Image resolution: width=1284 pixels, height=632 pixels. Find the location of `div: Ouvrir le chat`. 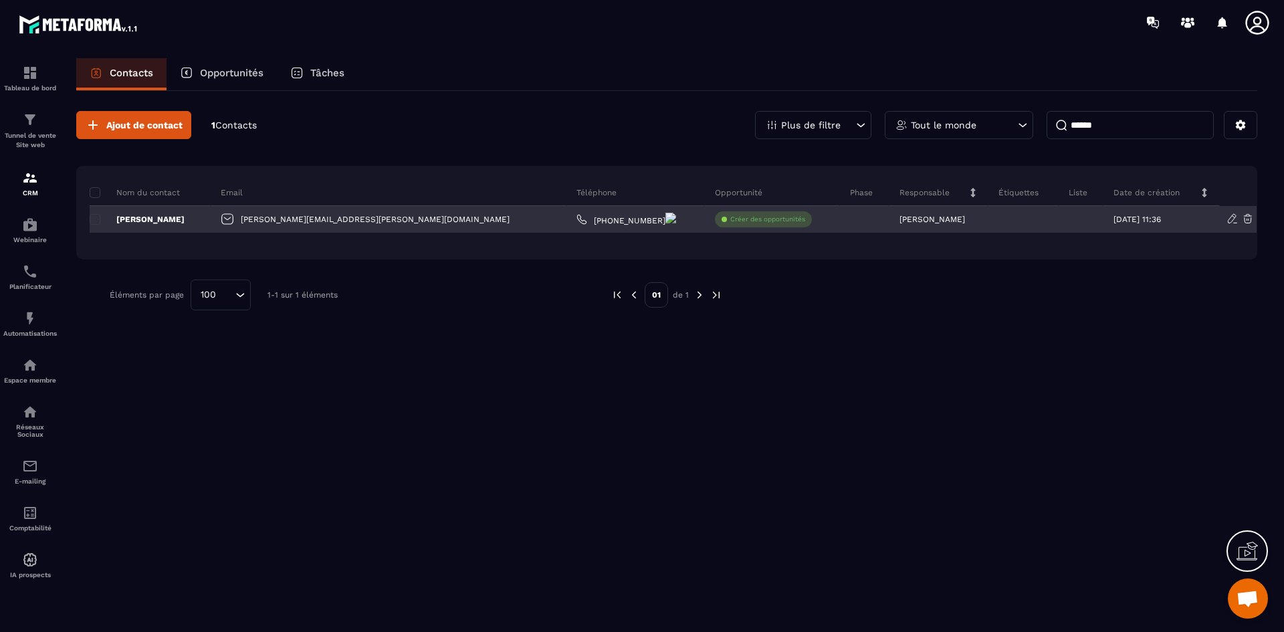

div: Ouvrir le chat is located at coordinates (1248, 598).